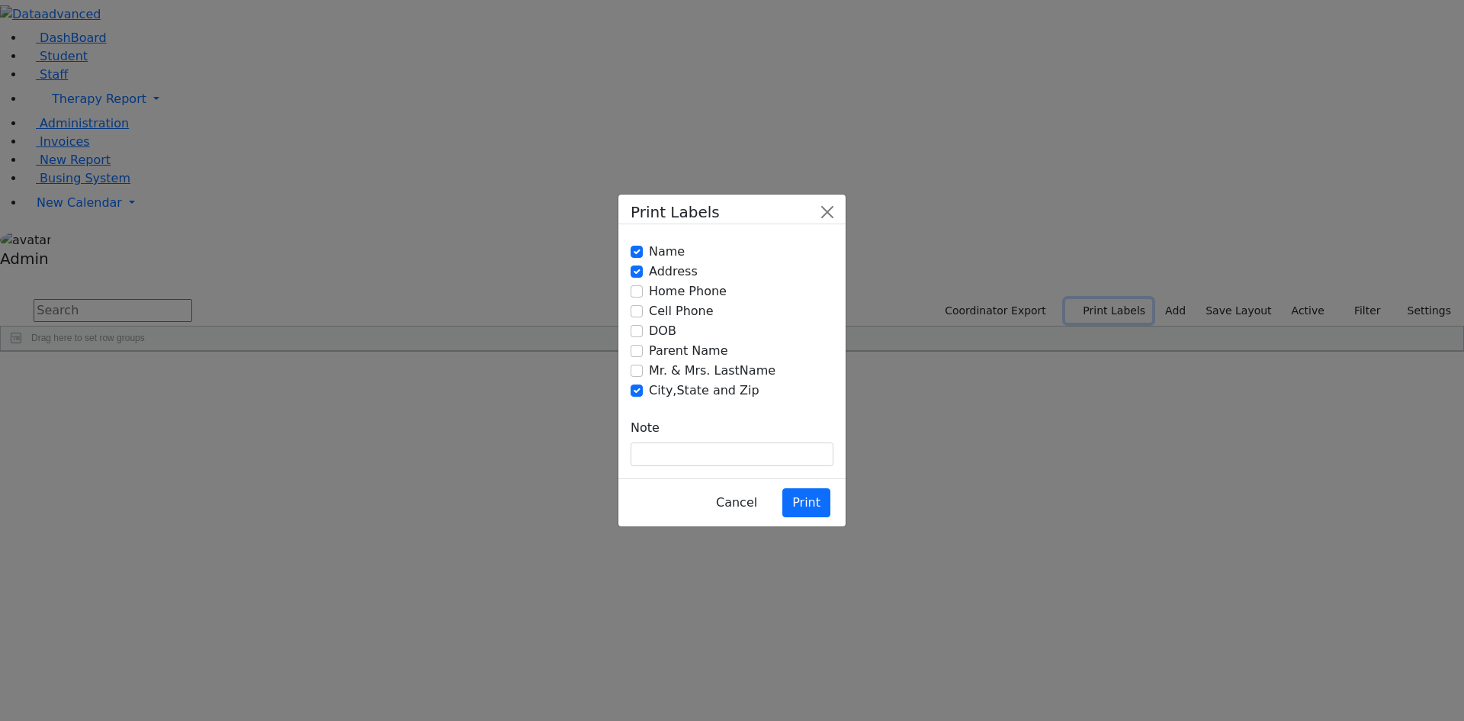 The width and height of the screenshot is (1464, 721). I want to click on label: DOB, so click(663, 331).